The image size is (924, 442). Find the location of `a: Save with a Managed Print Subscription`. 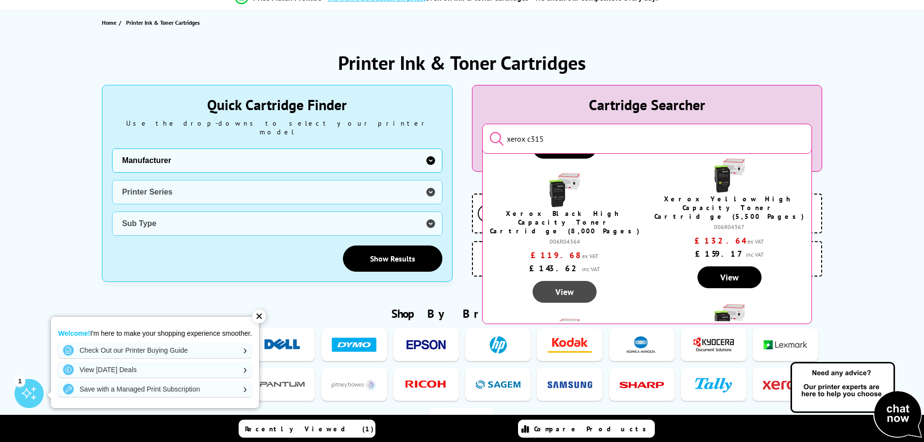

a: Save with a Managed Print Subscription is located at coordinates (155, 389).